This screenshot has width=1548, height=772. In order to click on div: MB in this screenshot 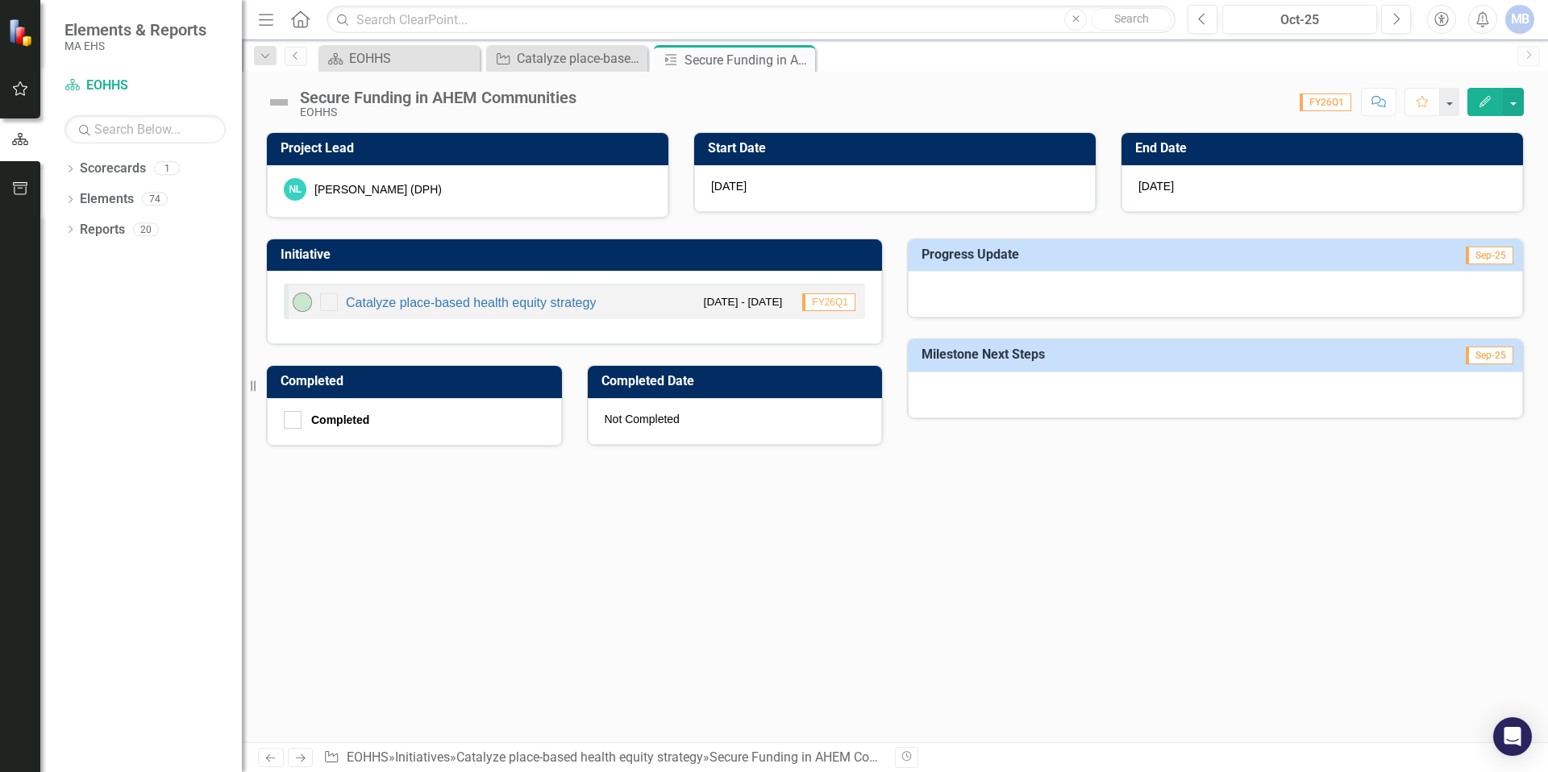, I will do `click(1520, 19)`.